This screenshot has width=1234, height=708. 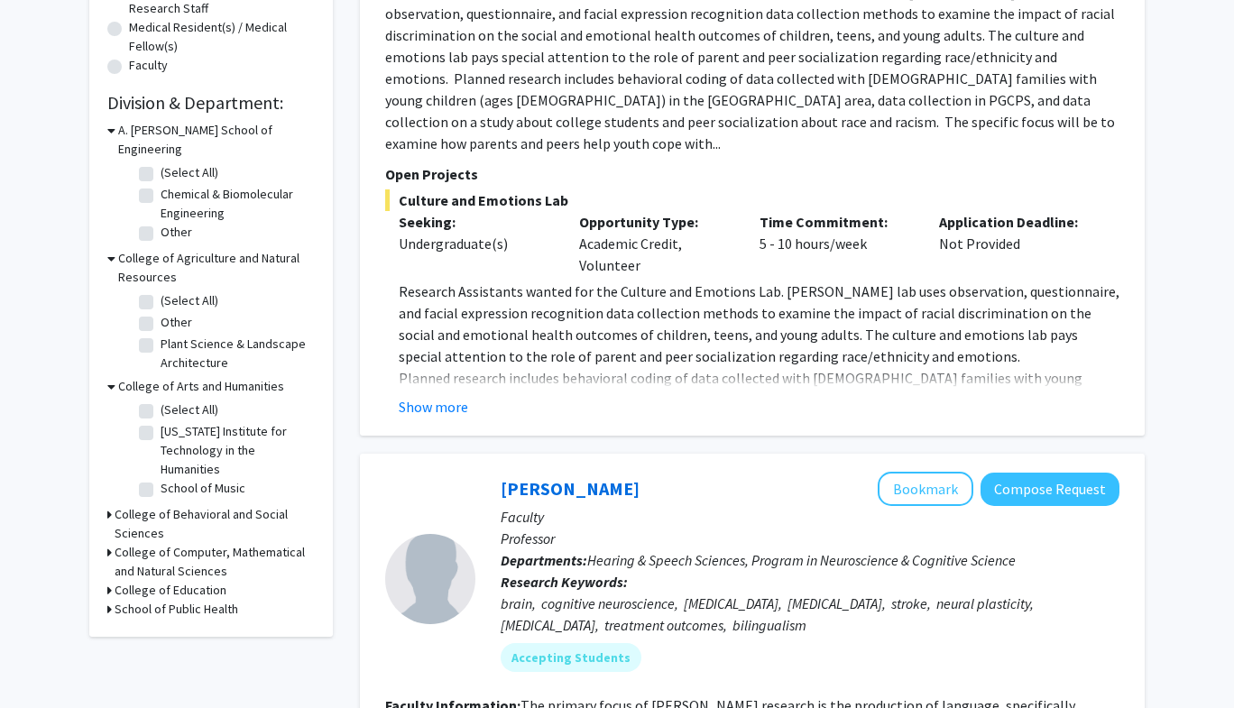 What do you see at coordinates (176, 609) in the screenshot?
I see `h3: School of Public Health` at bounding box center [176, 609].